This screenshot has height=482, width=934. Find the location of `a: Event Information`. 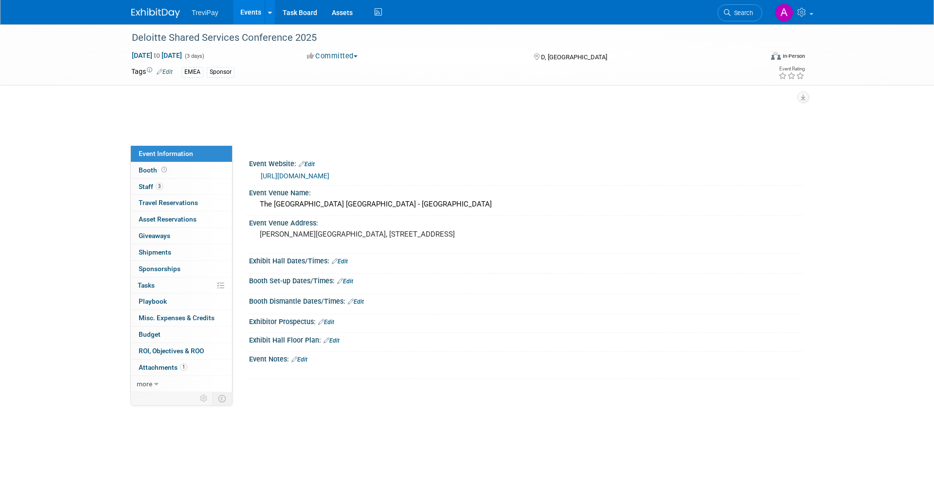

a: Event Information is located at coordinates (181, 154).